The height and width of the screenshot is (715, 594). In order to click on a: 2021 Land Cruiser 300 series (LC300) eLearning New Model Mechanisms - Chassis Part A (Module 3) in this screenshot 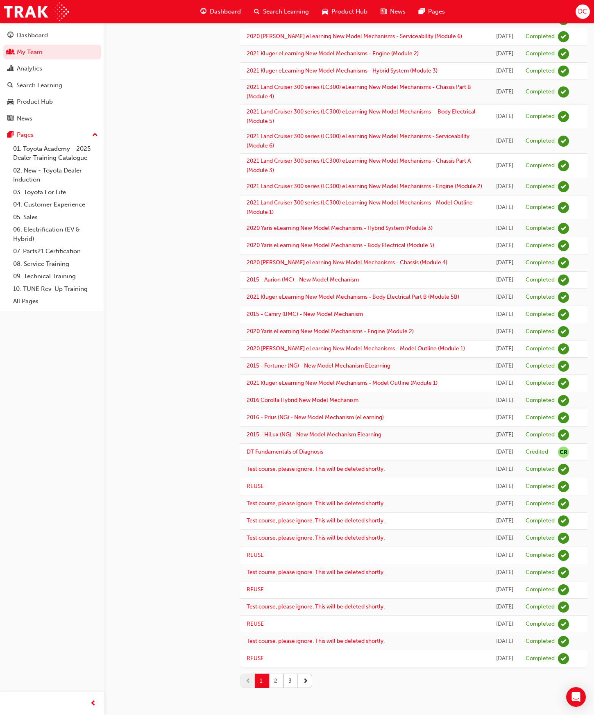, I will do `click(358, 165)`.